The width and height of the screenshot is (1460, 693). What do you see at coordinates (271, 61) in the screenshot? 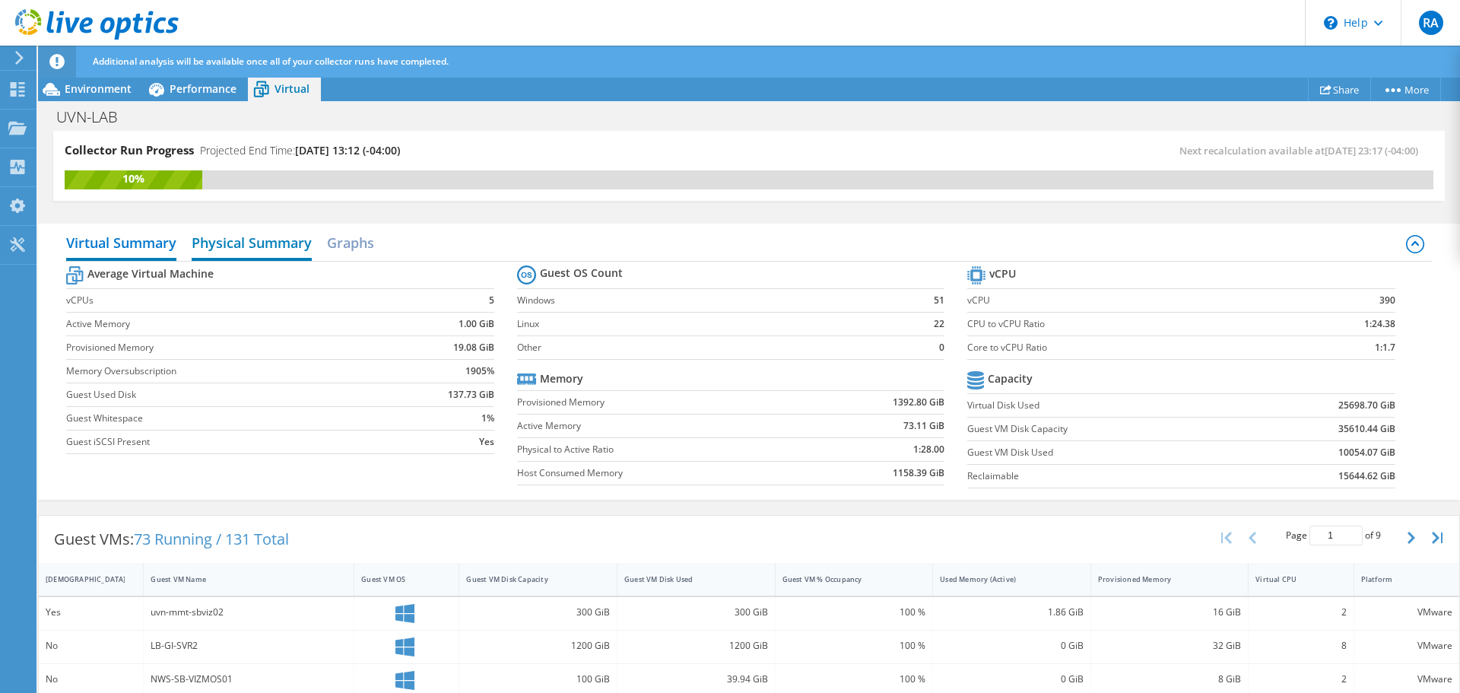
I see `span: Additional analysis will be available once all of your collector runs have completed.` at bounding box center [271, 61].